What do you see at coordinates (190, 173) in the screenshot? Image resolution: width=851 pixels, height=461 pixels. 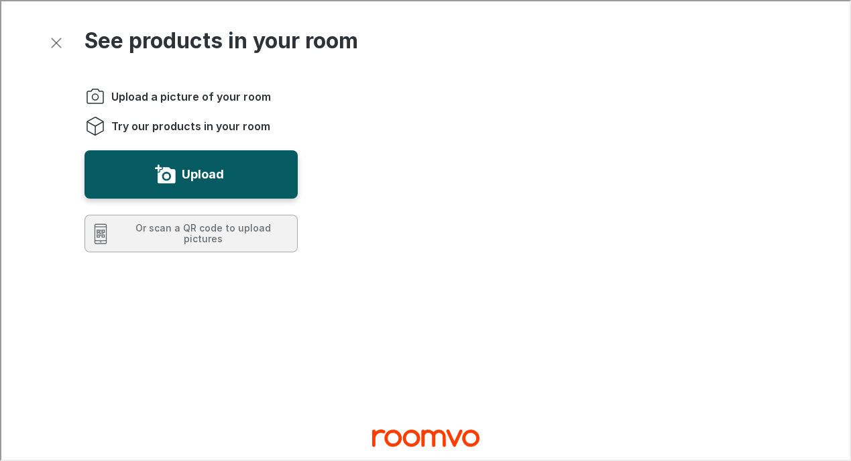 I see `button: Upload a picture of your room` at bounding box center [190, 173].